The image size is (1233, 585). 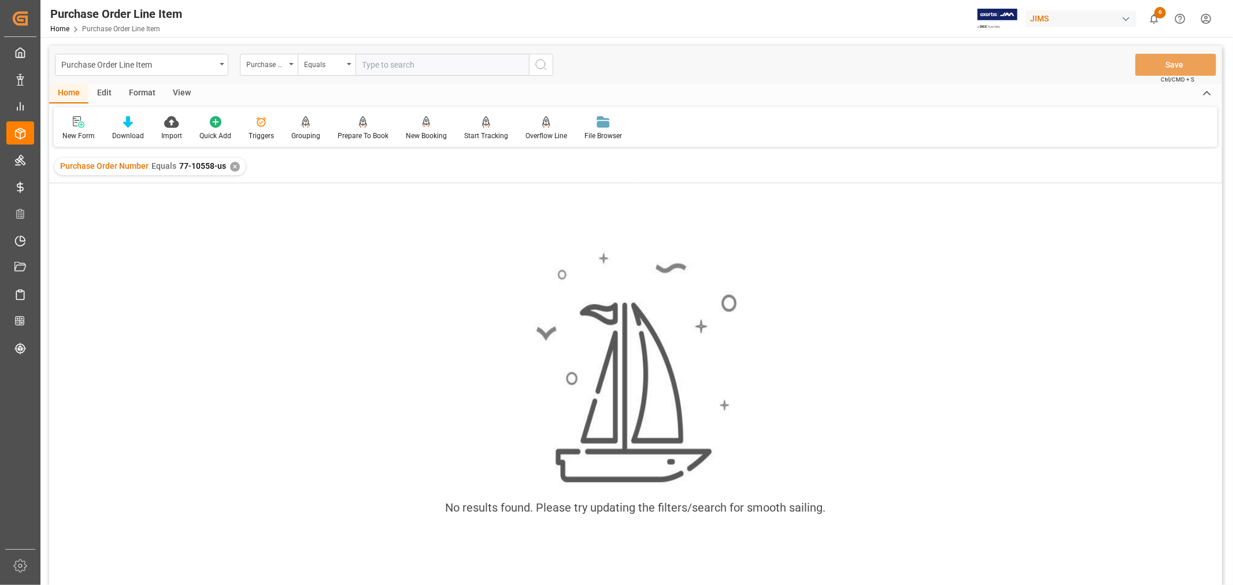 I want to click on div: No results found. Please try updating the filters/search for smooth sailing., so click(x=636, y=508).